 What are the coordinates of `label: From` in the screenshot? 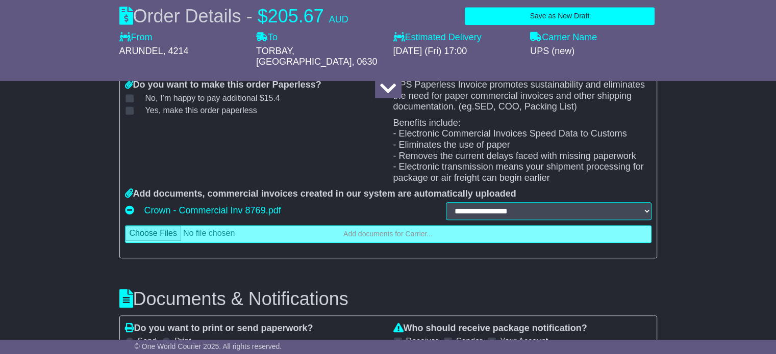 It's located at (136, 38).